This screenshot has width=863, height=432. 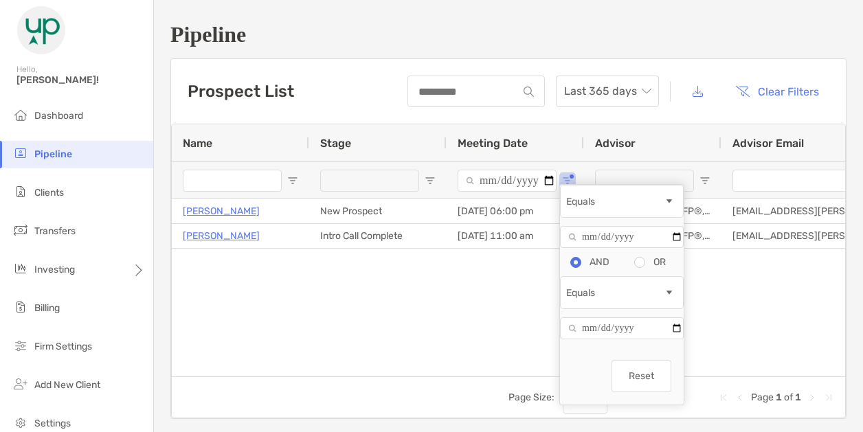 I want to click on img: transfers icon, so click(x=21, y=230).